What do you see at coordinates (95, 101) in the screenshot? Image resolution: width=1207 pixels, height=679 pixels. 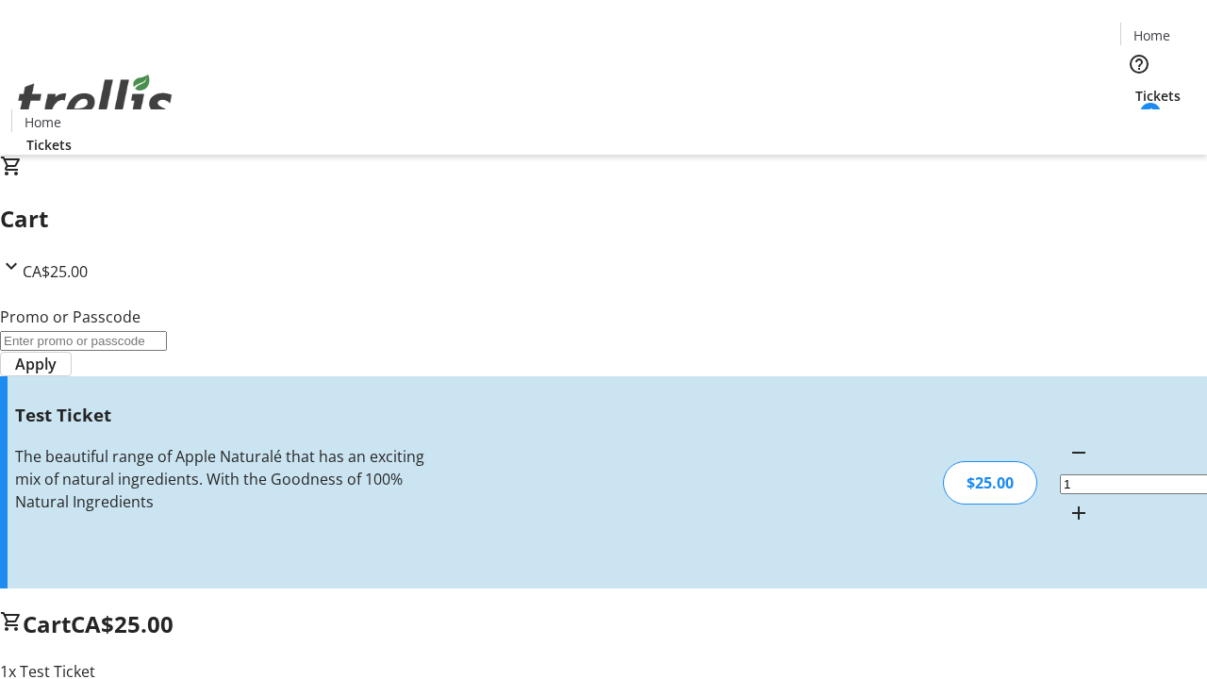 I see `img: Orient E2E Organization FpTSwFFZlG's Logo` at bounding box center [95, 101].